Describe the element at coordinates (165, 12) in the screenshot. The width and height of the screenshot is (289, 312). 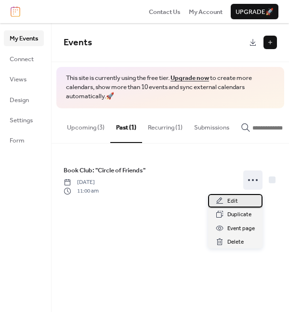
I see `a: Contact Us` at that location.